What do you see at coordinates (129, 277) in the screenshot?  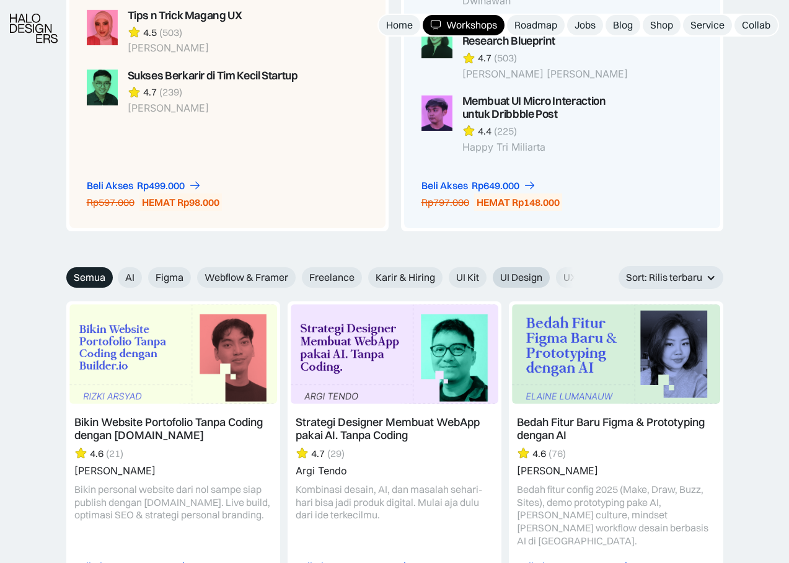 I see `span: AI` at bounding box center [129, 277].